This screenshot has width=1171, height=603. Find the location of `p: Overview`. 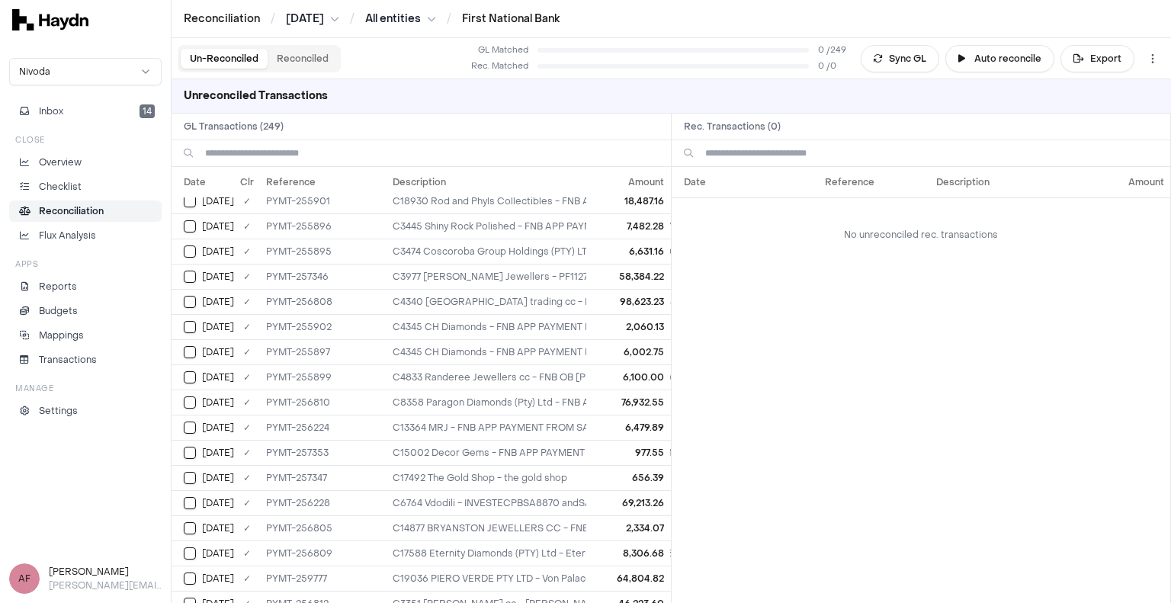

p: Overview is located at coordinates (60, 162).